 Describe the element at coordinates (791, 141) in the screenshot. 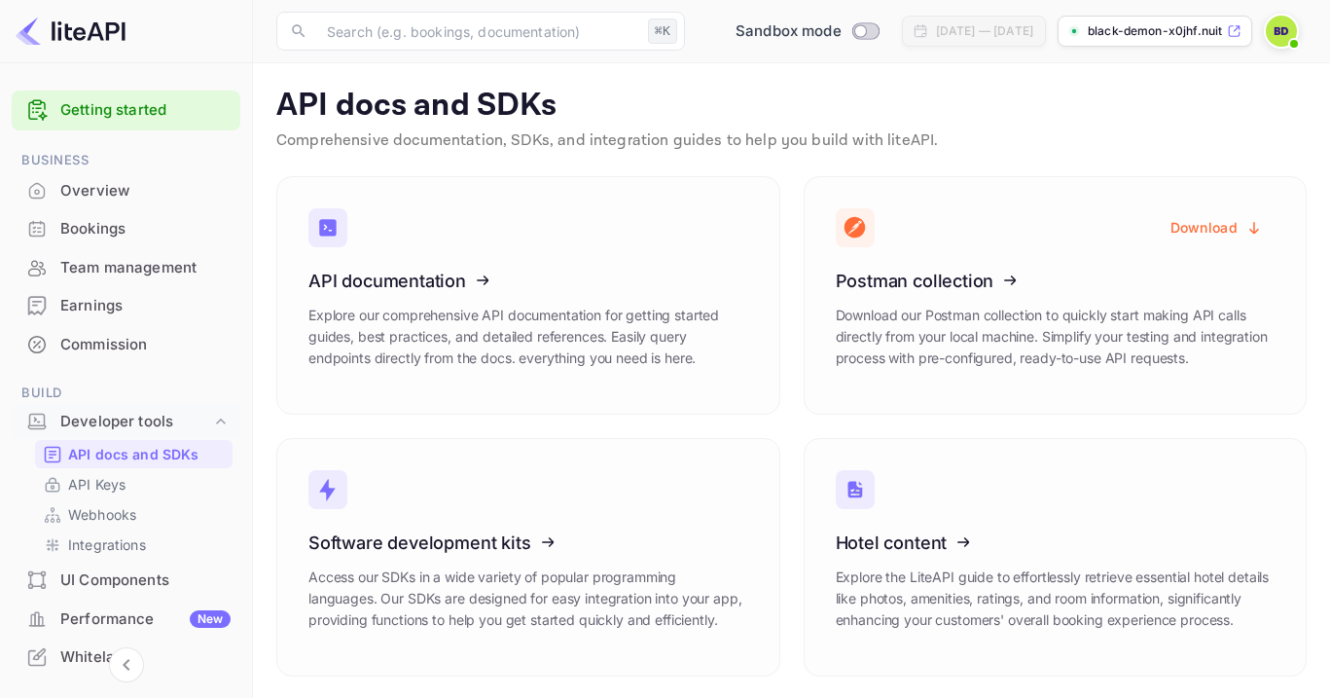

I see `p: Comprehensive documentation, SDKs, and integration guides to help you build with liteAPI.` at that location.